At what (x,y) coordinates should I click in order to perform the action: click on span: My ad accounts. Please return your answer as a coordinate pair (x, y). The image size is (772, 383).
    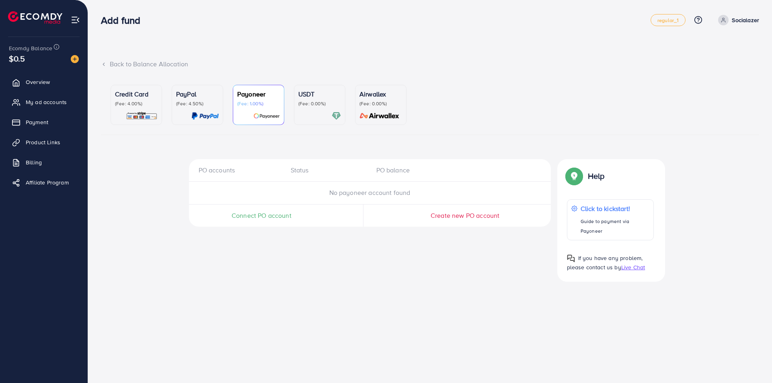
    Looking at the image, I should click on (46, 102).